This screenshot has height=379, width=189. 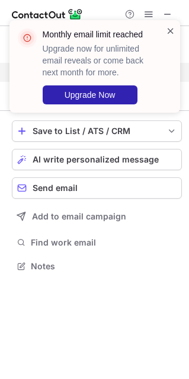 What do you see at coordinates (27, 38) in the screenshot?
I see `img: error` at bounding box center [27, 38].